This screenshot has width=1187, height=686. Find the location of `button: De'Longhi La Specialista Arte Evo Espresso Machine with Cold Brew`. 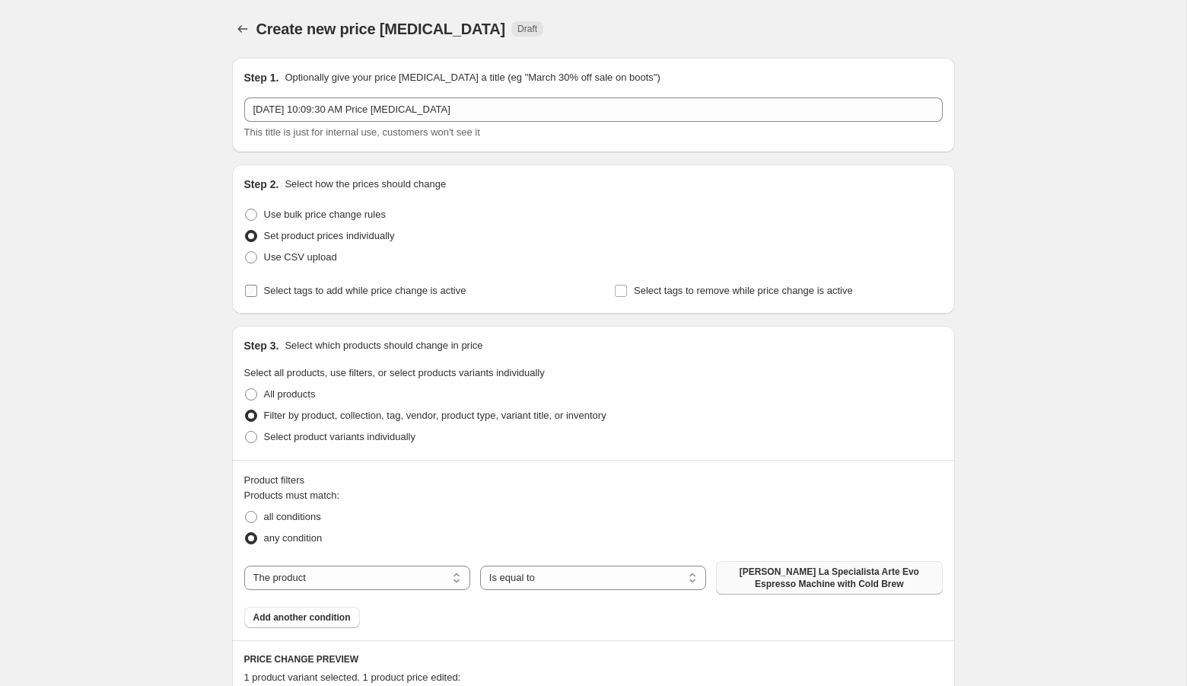

button: De'Longhi La Specialista Arte Evo Espresso Machine with Cold Brew is located at coordinates (829, 577).